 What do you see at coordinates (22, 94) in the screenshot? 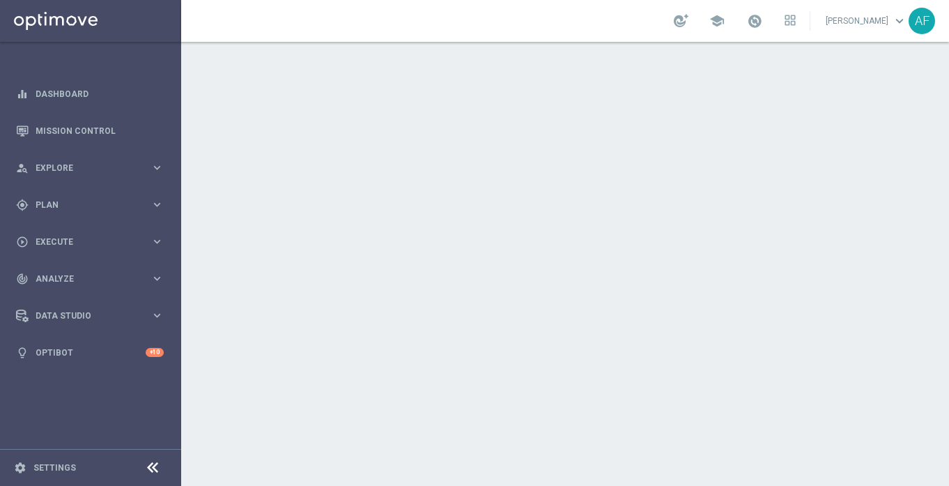
I see `i: equalizer` at bounding box center [22, 94].